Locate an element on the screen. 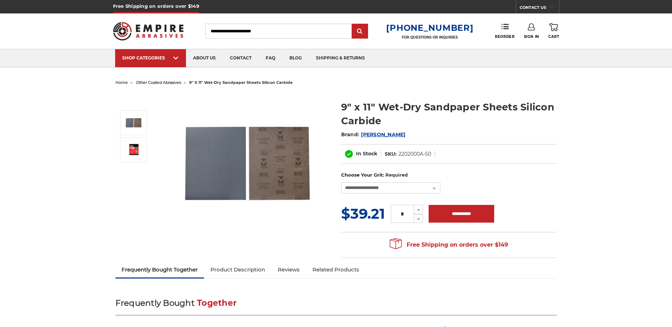  dt: SKU: is located at coordinates (391, 154).